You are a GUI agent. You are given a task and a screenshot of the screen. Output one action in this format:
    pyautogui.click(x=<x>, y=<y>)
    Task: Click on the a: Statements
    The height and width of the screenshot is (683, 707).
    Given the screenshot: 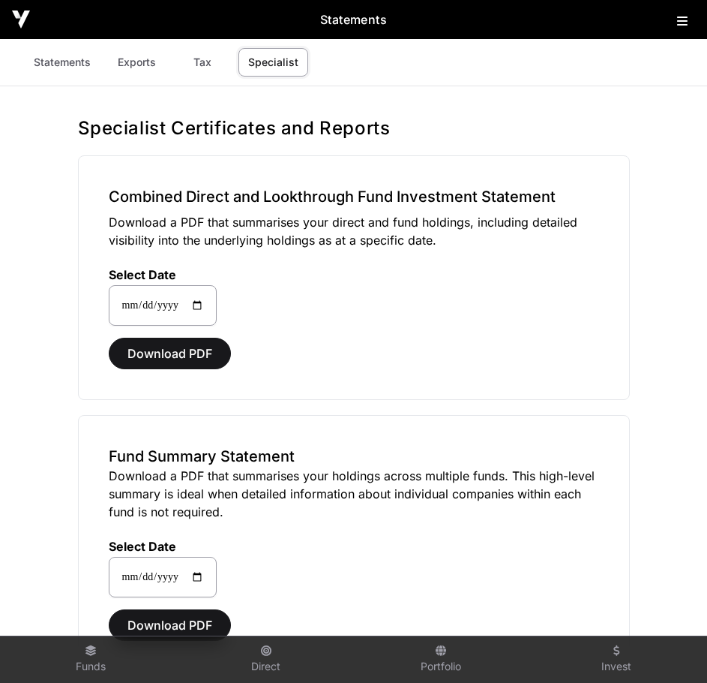 What is the action you would take?
    pyautogui.click(x=62, y=62)
    